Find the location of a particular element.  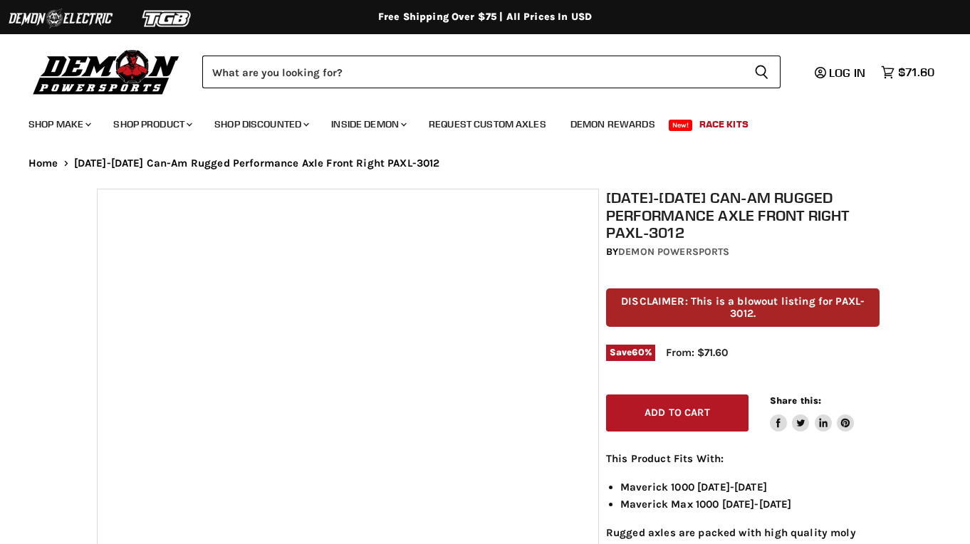

aside: Share this: is located at coordinates (812, 413).